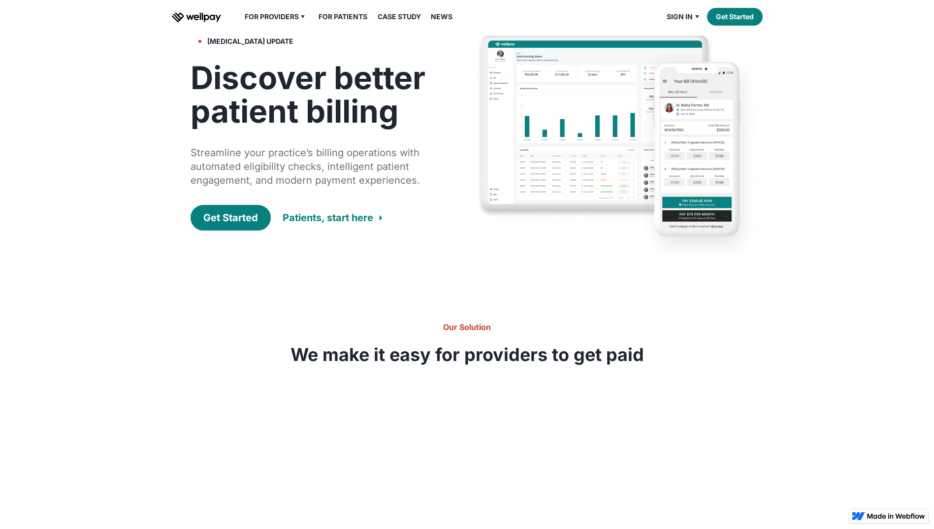  What do you see at coordinates (197, 17) in the screenshot?
I see `a: home` at bounding box center [197, 17].